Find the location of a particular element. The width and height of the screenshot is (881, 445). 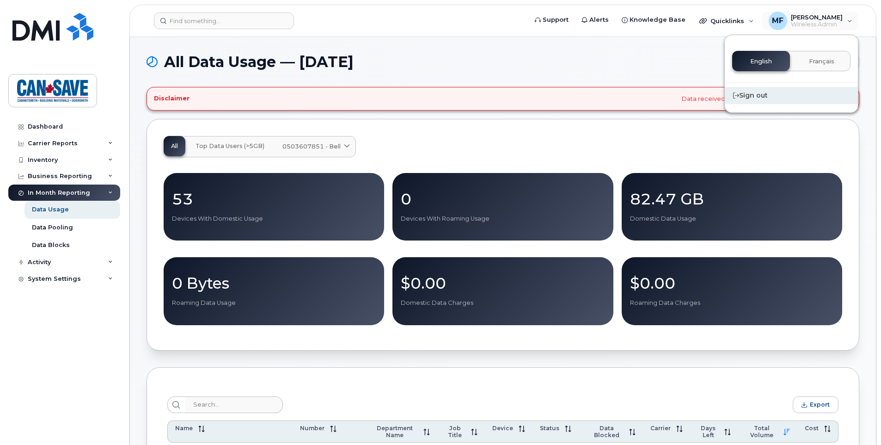

p: Domestic Data Charges is located at coordinates (503, 303).